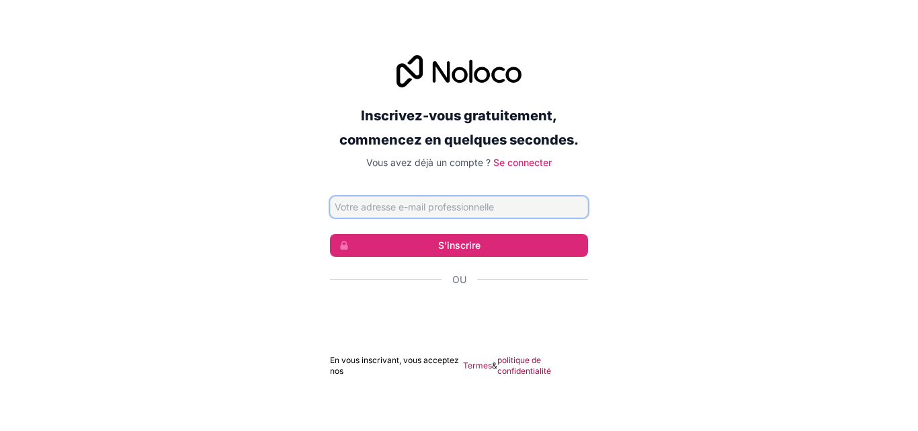  What do you see at coordinates (459, 279) in the screenshot?
I see `font: Ou` at bounding box center [459, 279].